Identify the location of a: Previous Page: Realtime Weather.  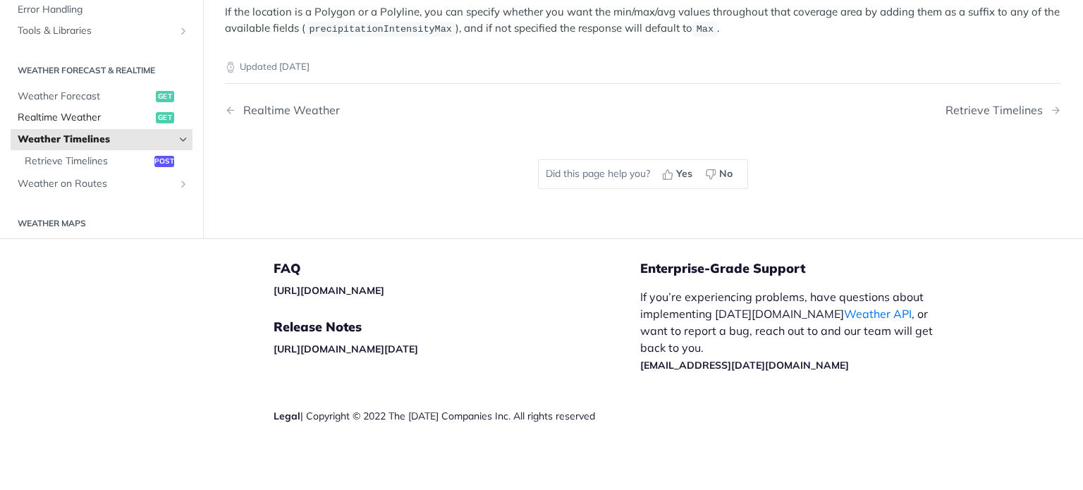
(404, 110).